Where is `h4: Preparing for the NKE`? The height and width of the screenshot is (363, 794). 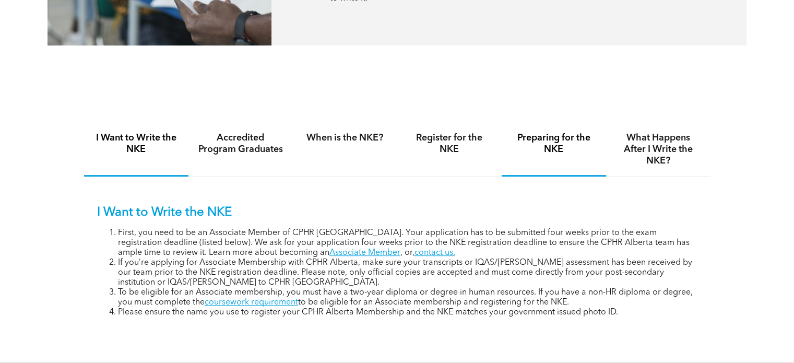
h4: Preparing for the NKE is located at coordinates (554, 144).